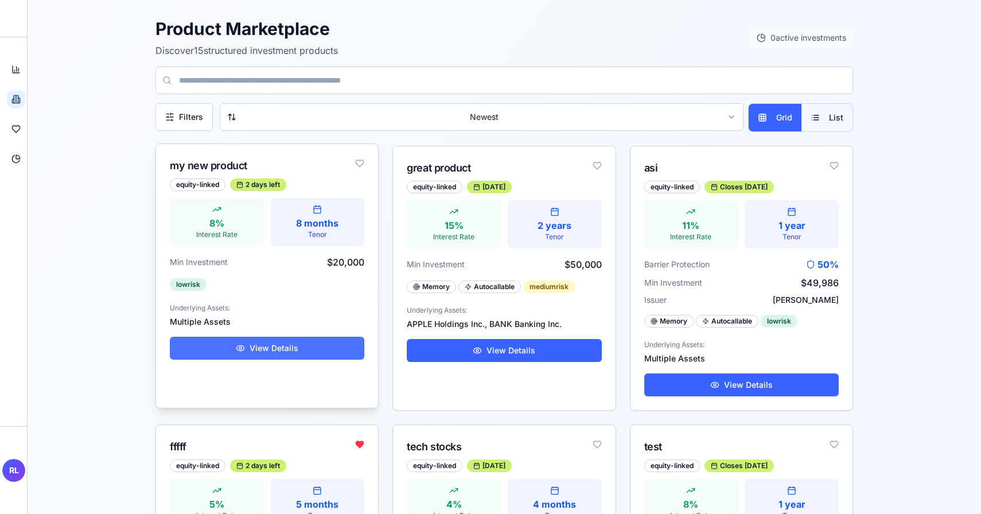  Describe the element at coordinates (734, 168) in the screenshot. I see `div: asi` at that location.